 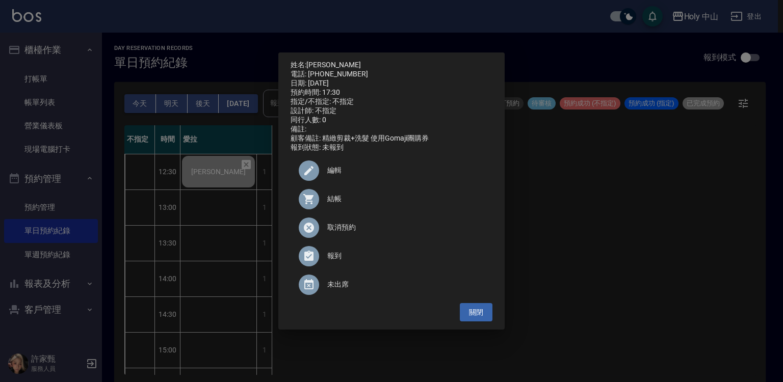 I want to click on span: 結帳, so click(x=406, y=199).